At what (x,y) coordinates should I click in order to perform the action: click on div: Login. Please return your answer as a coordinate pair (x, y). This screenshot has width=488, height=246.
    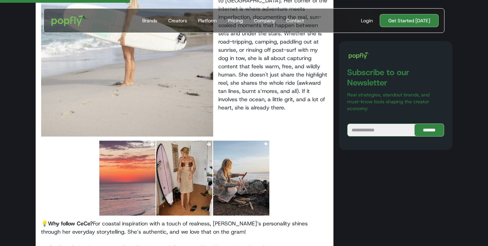
    Looking at the image, I should click on (367, 21).